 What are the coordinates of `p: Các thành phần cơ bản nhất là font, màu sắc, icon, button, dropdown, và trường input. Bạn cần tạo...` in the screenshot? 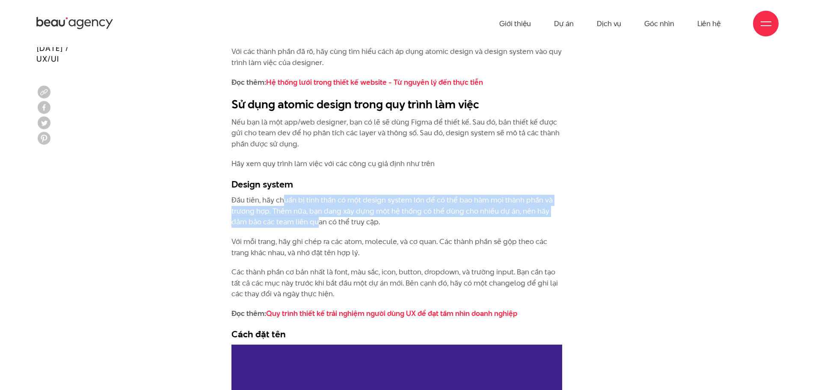 It's located at (397, 283).